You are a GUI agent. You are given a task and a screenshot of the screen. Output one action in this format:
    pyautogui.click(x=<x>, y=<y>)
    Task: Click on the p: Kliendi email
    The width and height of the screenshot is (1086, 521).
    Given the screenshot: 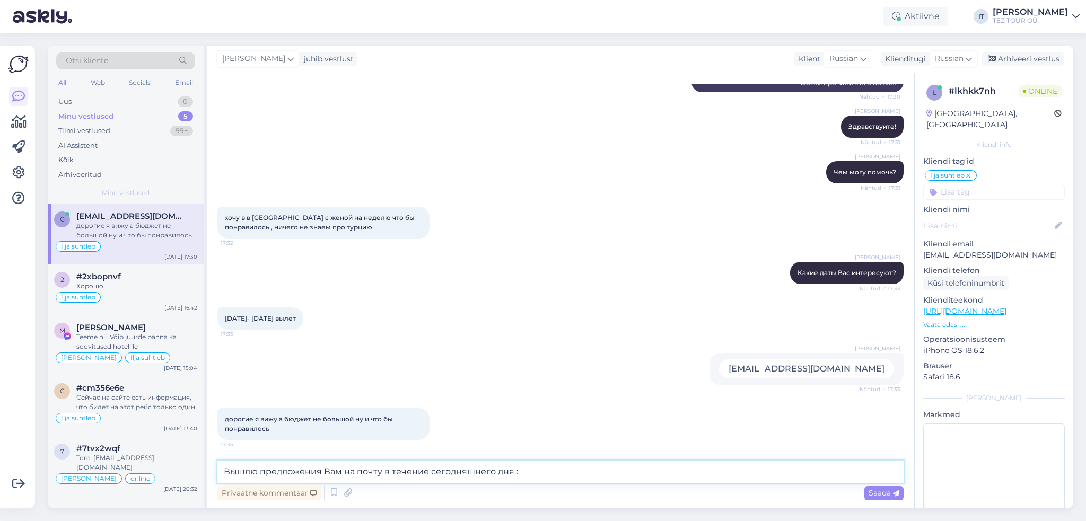 What is the action you would take?
    pyautogui.click(x=994, y=244)
    